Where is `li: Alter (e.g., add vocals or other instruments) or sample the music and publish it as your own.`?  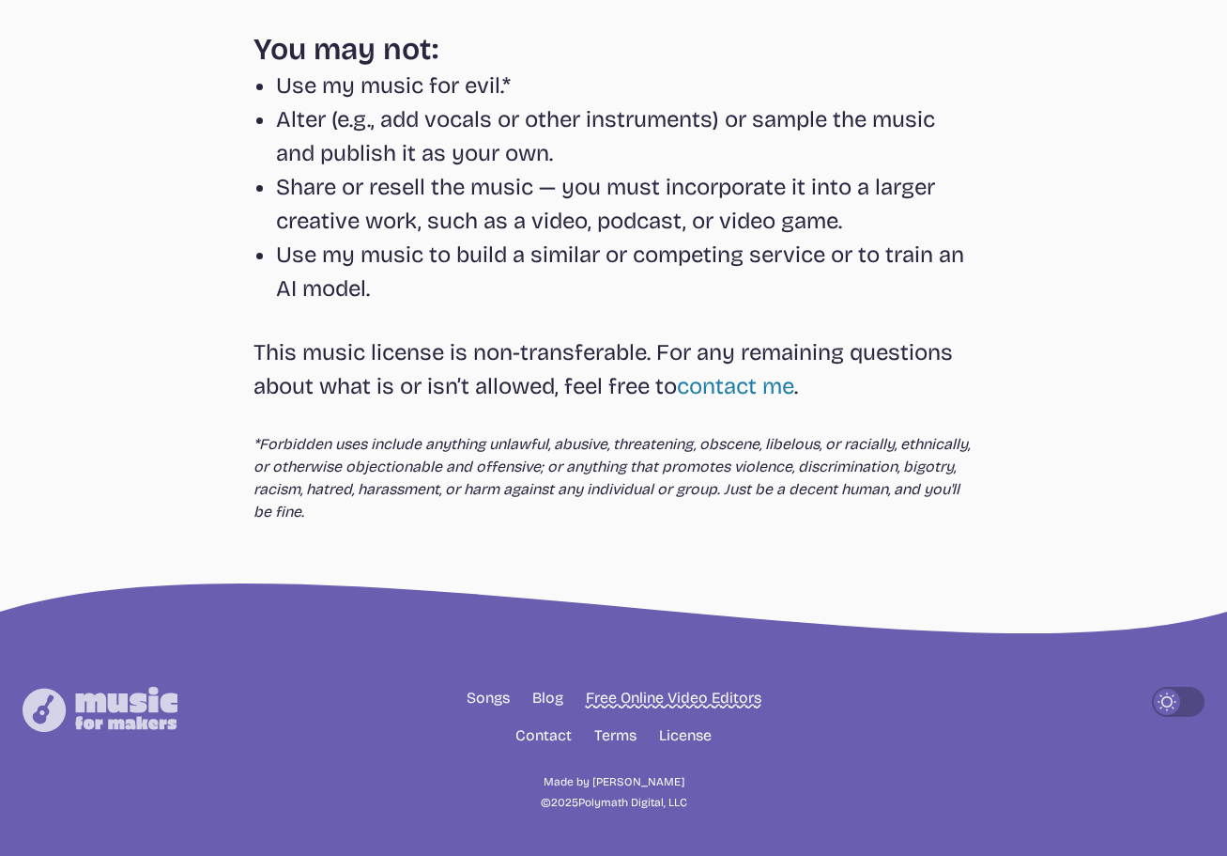 li: Alter (e.g., add vocals or other instruments) or sample the music and publish it as your own. is located at coordinates (625, 136).